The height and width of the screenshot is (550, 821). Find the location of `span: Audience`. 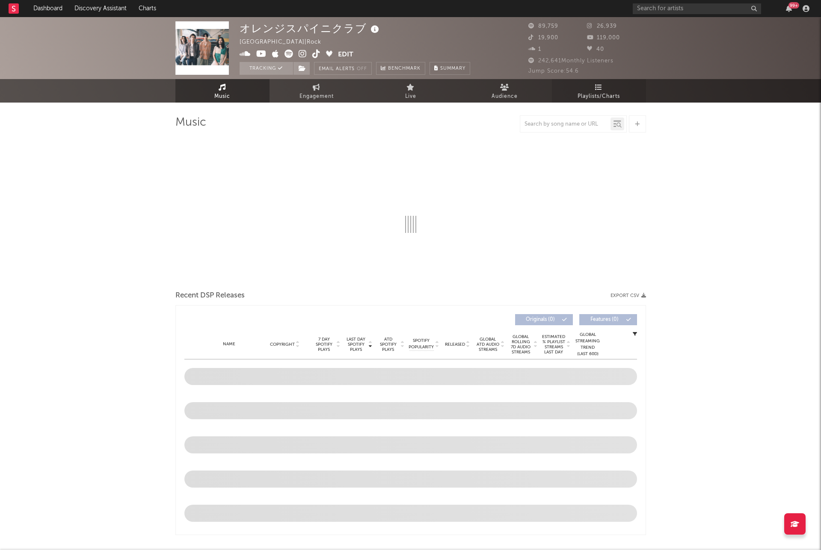

span: Audience is located at coordinates (504, 97).